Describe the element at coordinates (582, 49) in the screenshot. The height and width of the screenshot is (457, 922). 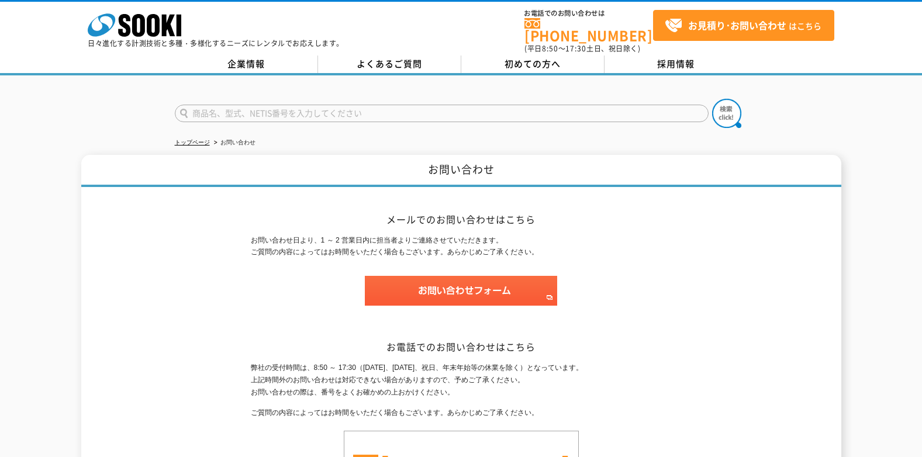
I see `span: (平日 ～ 土日、祝日除く)` at that location.